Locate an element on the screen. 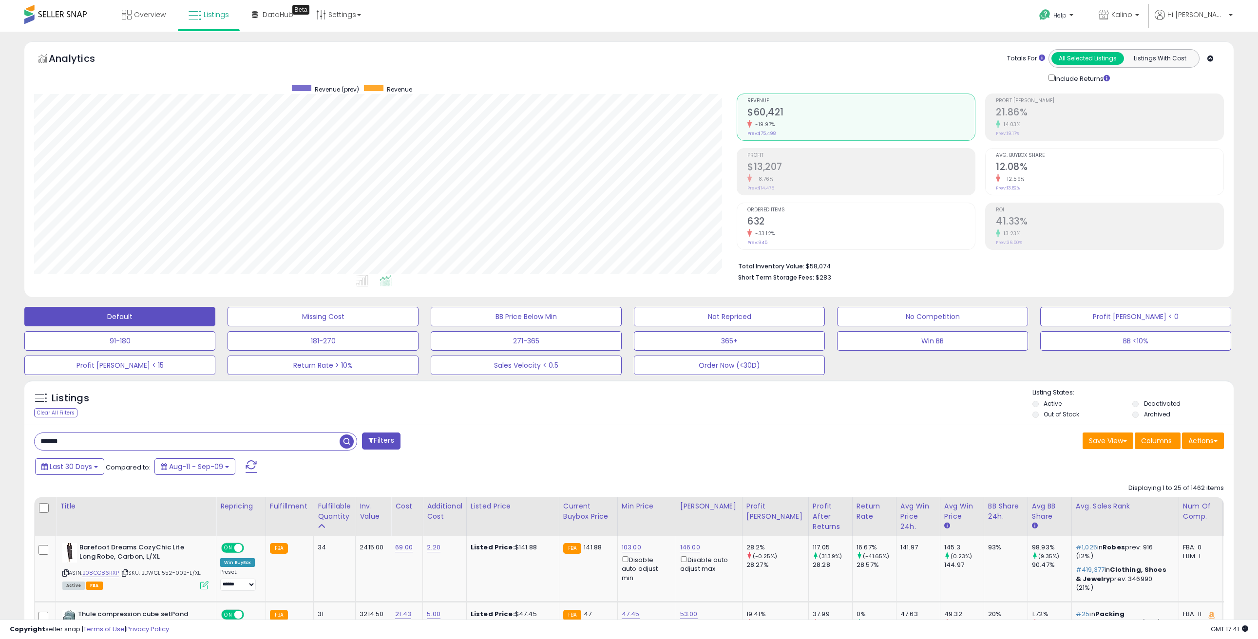 This screenshot has width=1258, height=639. button: Return Rate > 10% is located at coordinates (323, 365).